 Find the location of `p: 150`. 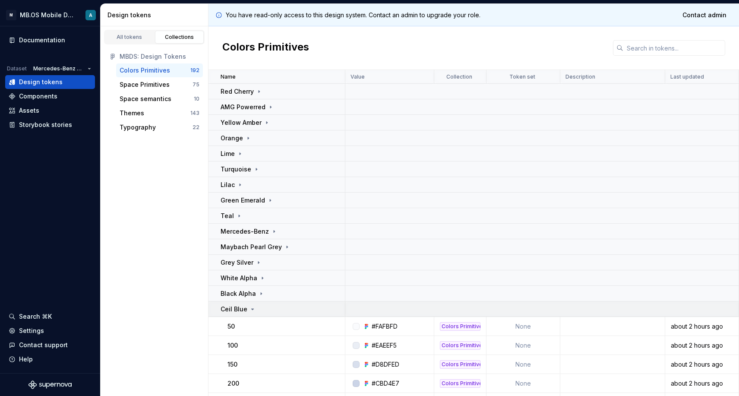

p: 150 is located at coordinates (232, 364).